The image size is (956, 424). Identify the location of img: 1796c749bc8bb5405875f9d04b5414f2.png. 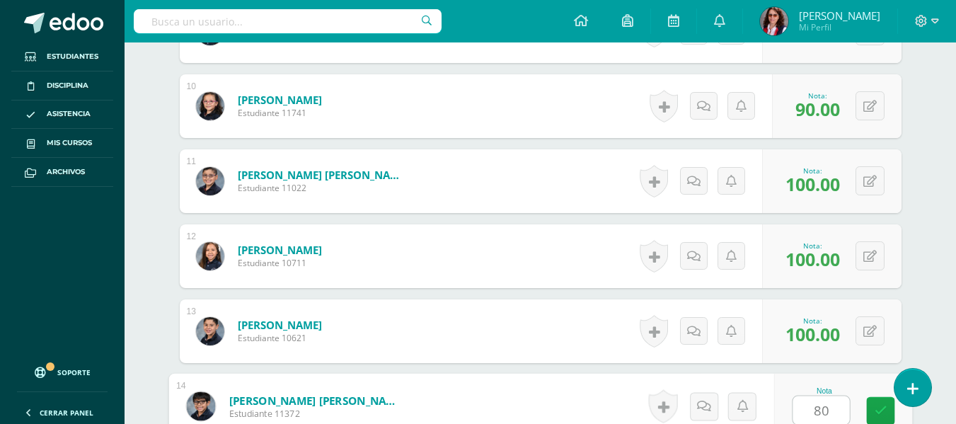
(200, 406).